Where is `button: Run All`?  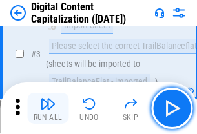
button: Run All is located at coordinates (48, 108).